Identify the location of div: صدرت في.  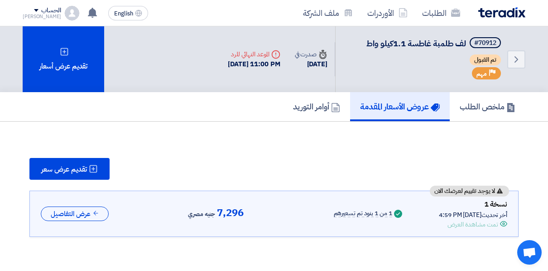
(311, 54).